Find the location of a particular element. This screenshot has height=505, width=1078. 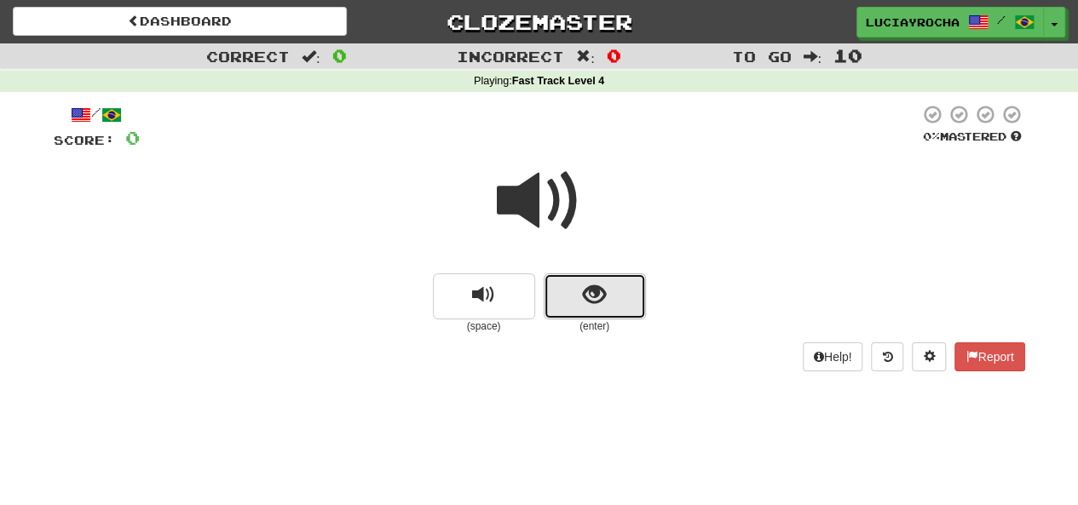

small: (space) is located at coordinates (484, 326).